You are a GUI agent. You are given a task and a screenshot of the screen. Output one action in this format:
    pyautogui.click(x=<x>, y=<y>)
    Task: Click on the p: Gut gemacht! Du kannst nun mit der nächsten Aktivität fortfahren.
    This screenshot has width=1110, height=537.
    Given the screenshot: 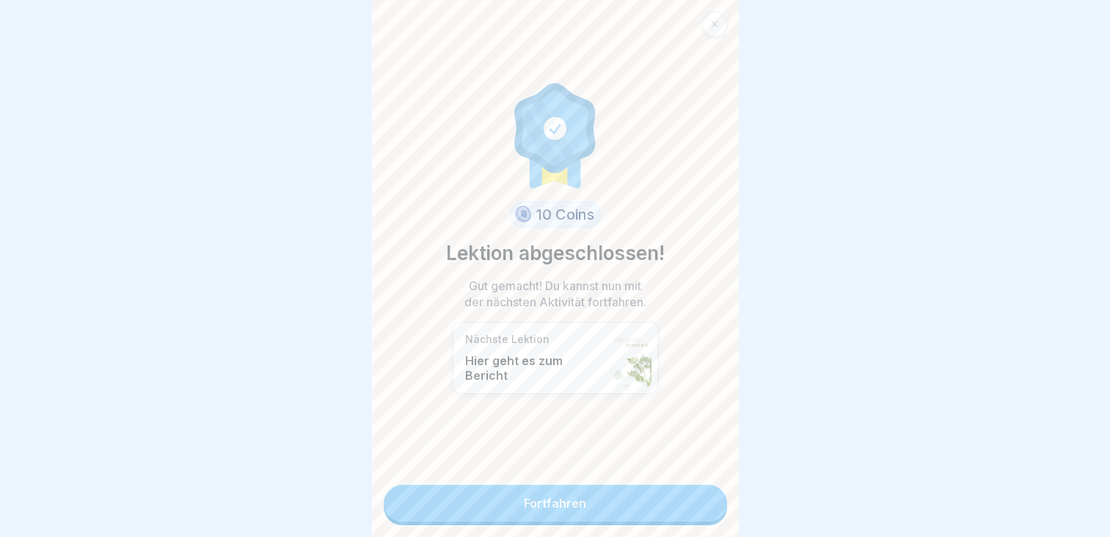 What is the action you would take?
    pyautogui.click(x=556, y=294)
    